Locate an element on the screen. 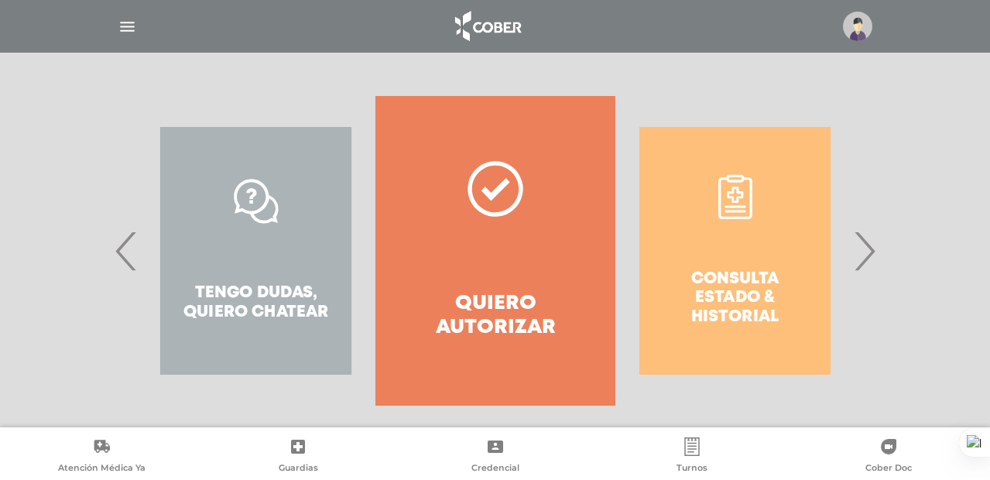 The width and height of the screenshot is (990, 480). span: Credencial is located at coordinates (496, 469).